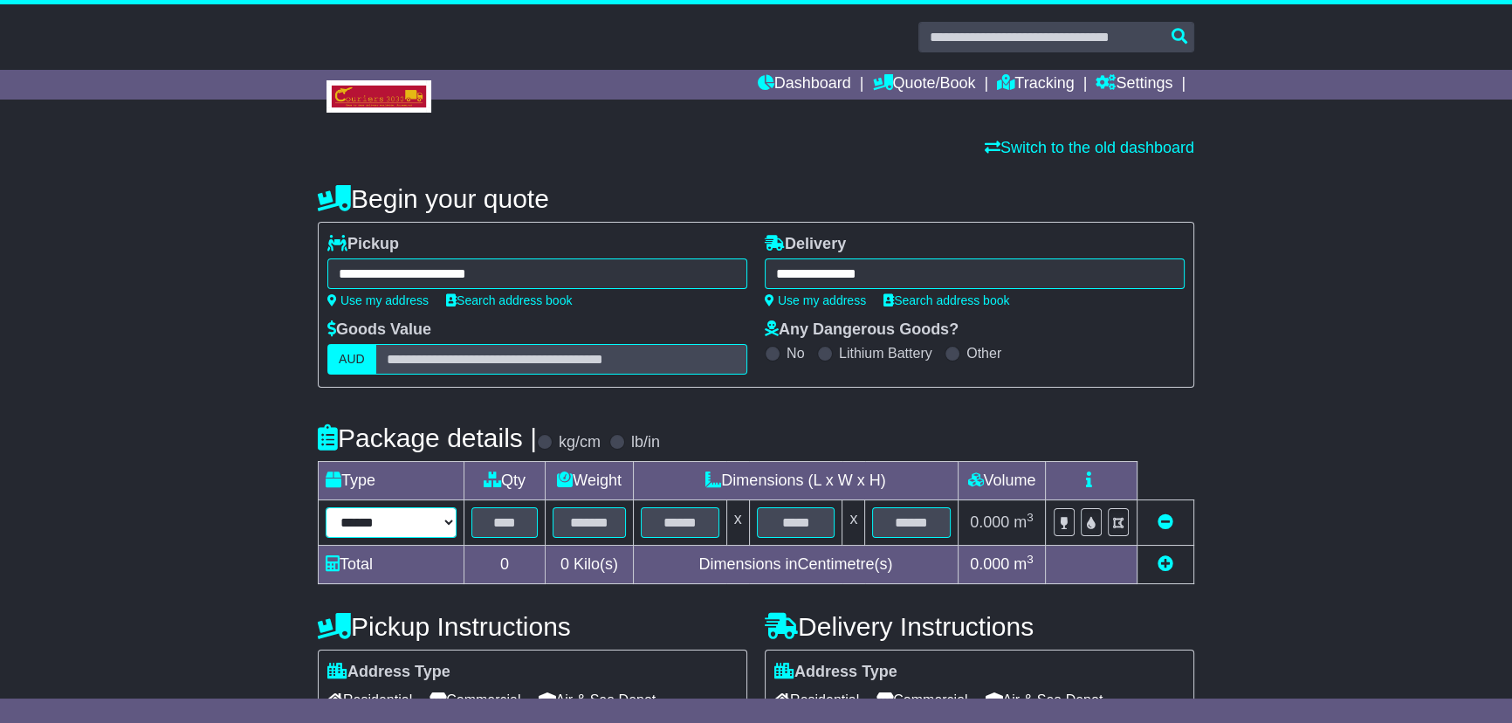 The image size is (1512, 723). Describe the element at coordinates (645, 442) in the screenshot. I see `label: lb/in` at that location.